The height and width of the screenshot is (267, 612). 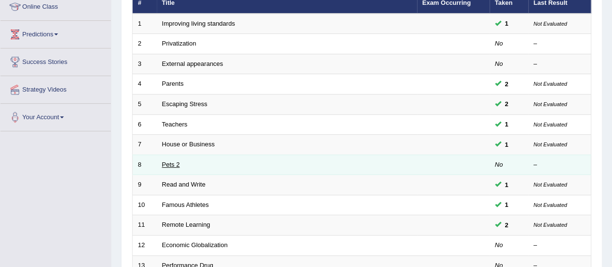 What do you see at coordinates (185, 104) in the screenshot?
I see `a: Escaping Stress` at bounding box center [185, 104].